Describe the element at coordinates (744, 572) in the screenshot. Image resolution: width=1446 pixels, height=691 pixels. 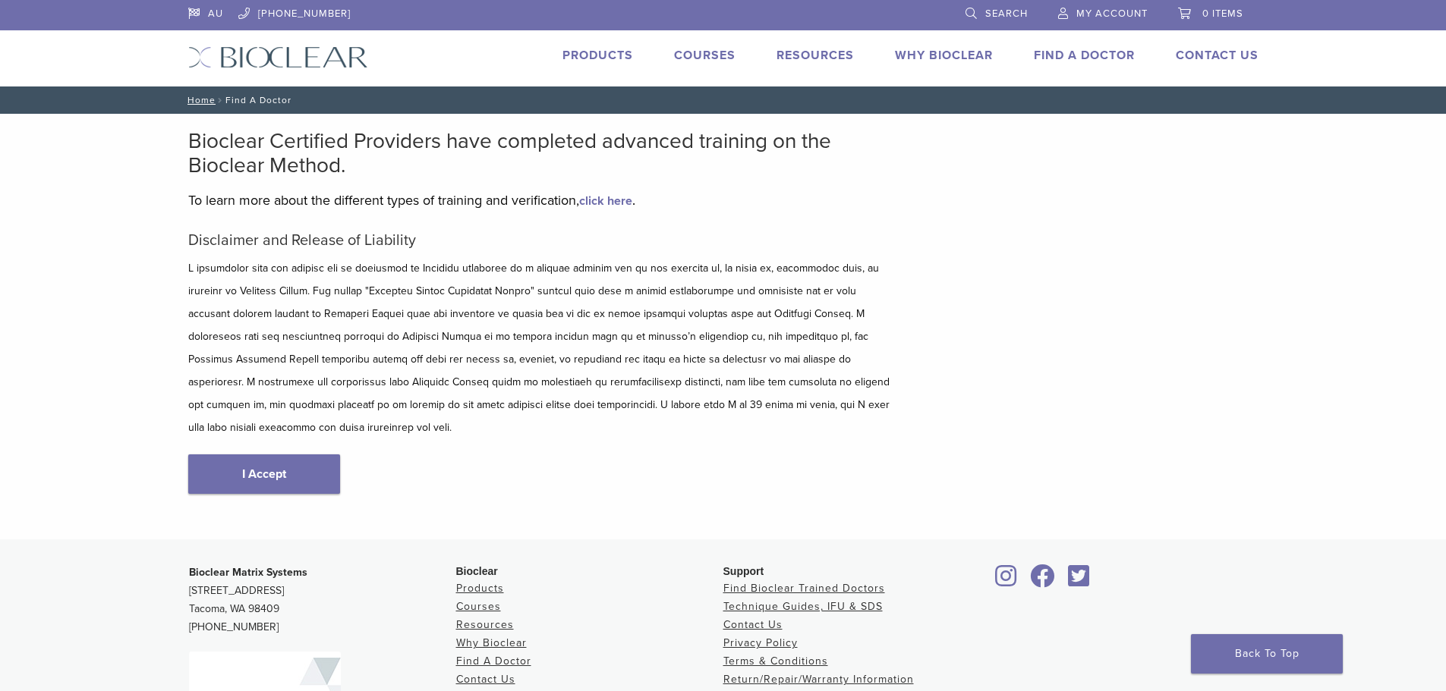
I see `span: Support` at that location.